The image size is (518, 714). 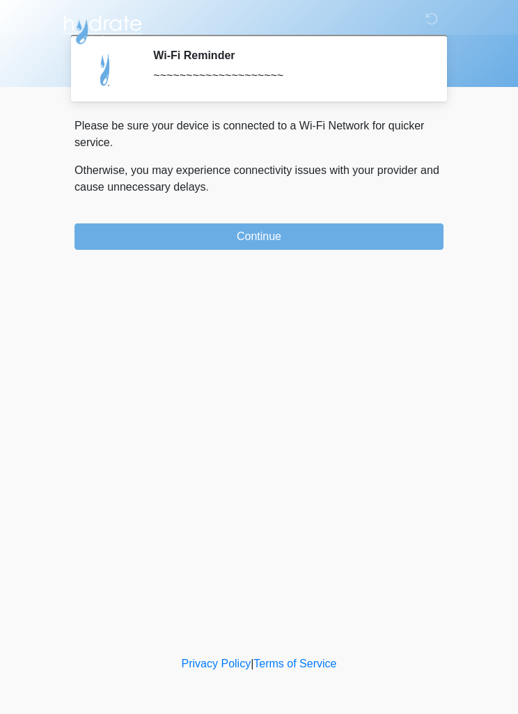 What do you see at coordinates (259, 134) in the screenshot?
I see `p: Please be sure your device is connected to a Wi-Fi Network for quicker service.` at bounding box center [259, 134].